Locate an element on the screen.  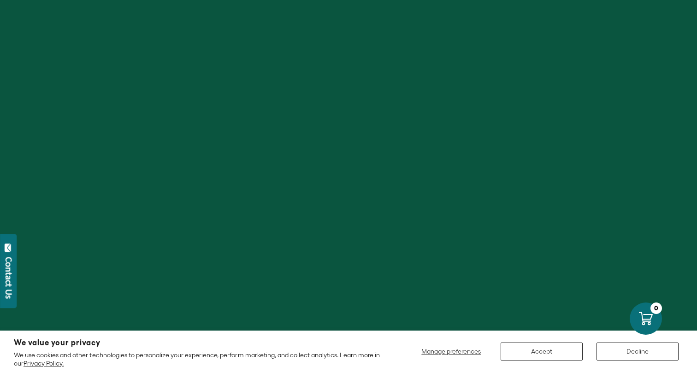
a: Privacy Policy. is located at coordinates (43, 364).